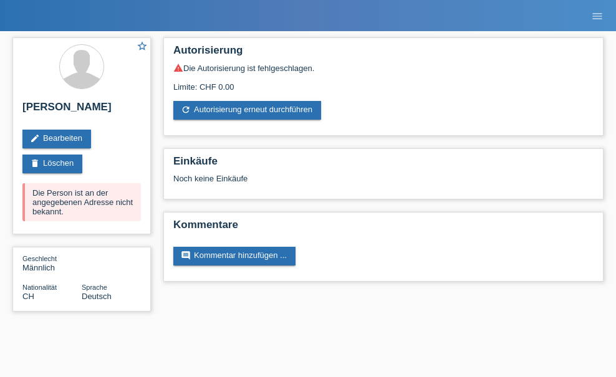 This screenshot has width=616, height=377. What do you see at coordinates (35, 163) in the screenshot?
I see `i: delete` at bounding box center [35, 163].